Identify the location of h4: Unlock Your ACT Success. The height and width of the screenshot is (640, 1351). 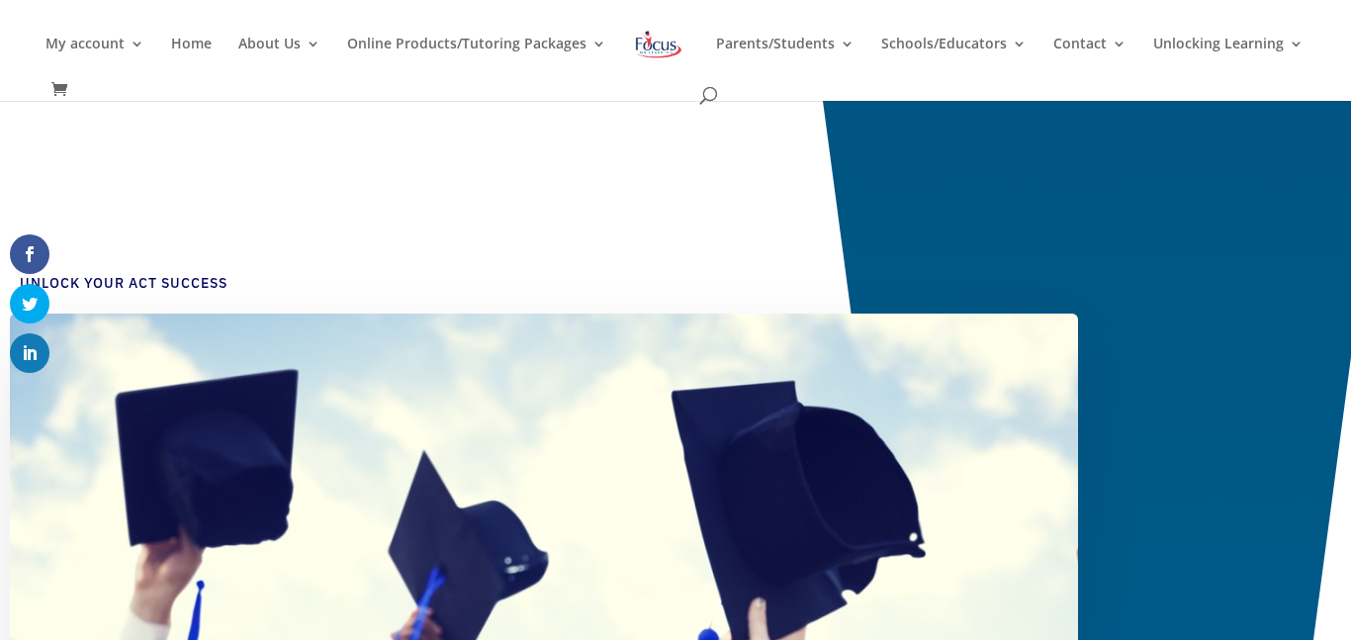
(534, 289).